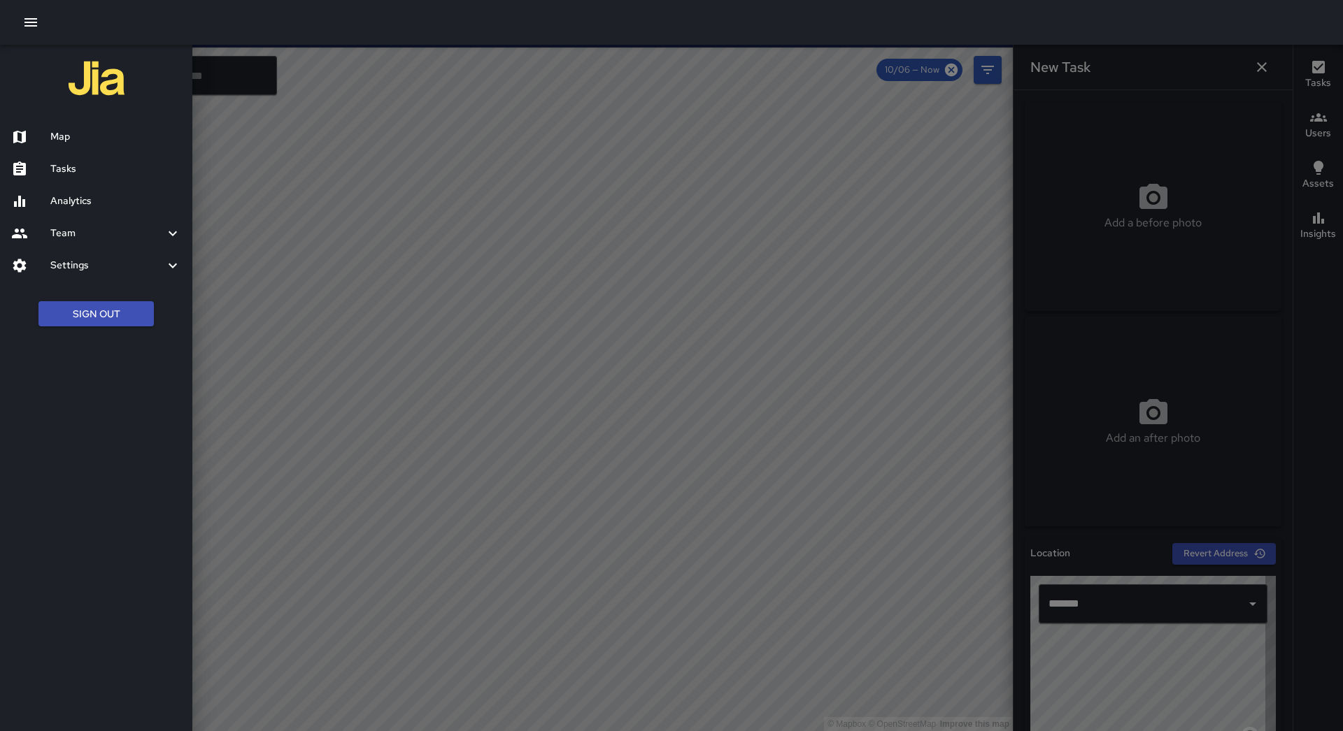 Image resolution: width=1343 pixels, height=731 pixels. Describe the element at coordinates (107, 234) in the screenshot. I see `h6: Team` at that location.